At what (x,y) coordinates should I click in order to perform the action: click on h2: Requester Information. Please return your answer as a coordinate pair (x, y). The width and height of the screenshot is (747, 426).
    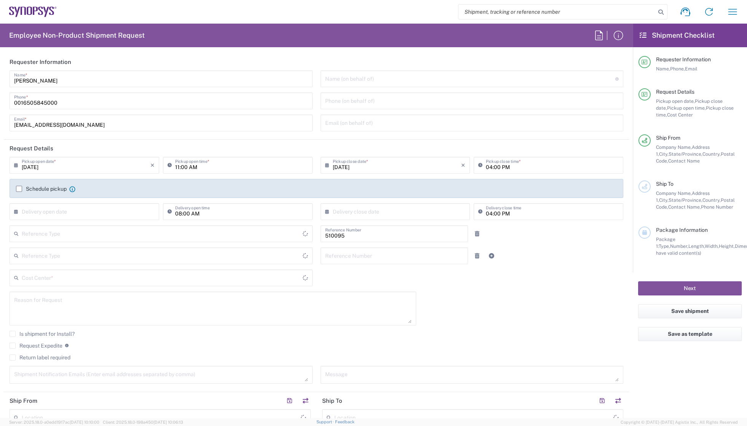
    Looking at the image, I should click on (40, 62).